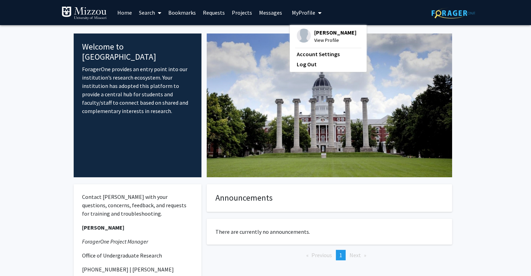 The width and height of the screenshot is (531, 276). Describe the element at coordinates (138, 90) in the screenshot. I see `p: ForagerOne provides an entry point into our institution’s research ecosystem. Your institution ha...` at that location.